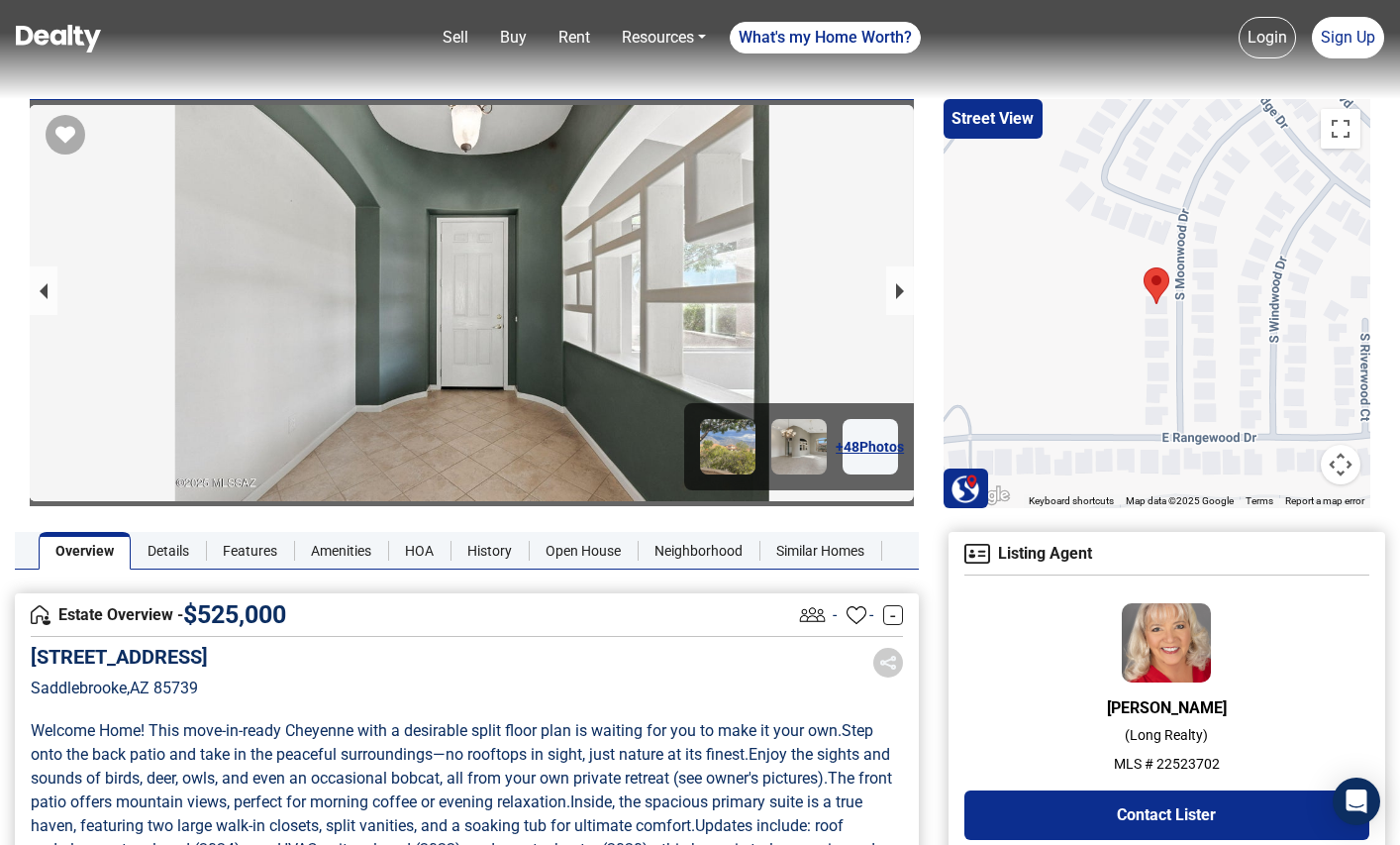 The width and height of the screenshot is (1400, 845). I want to click on button: Contact Lister, so click(1166, 815).